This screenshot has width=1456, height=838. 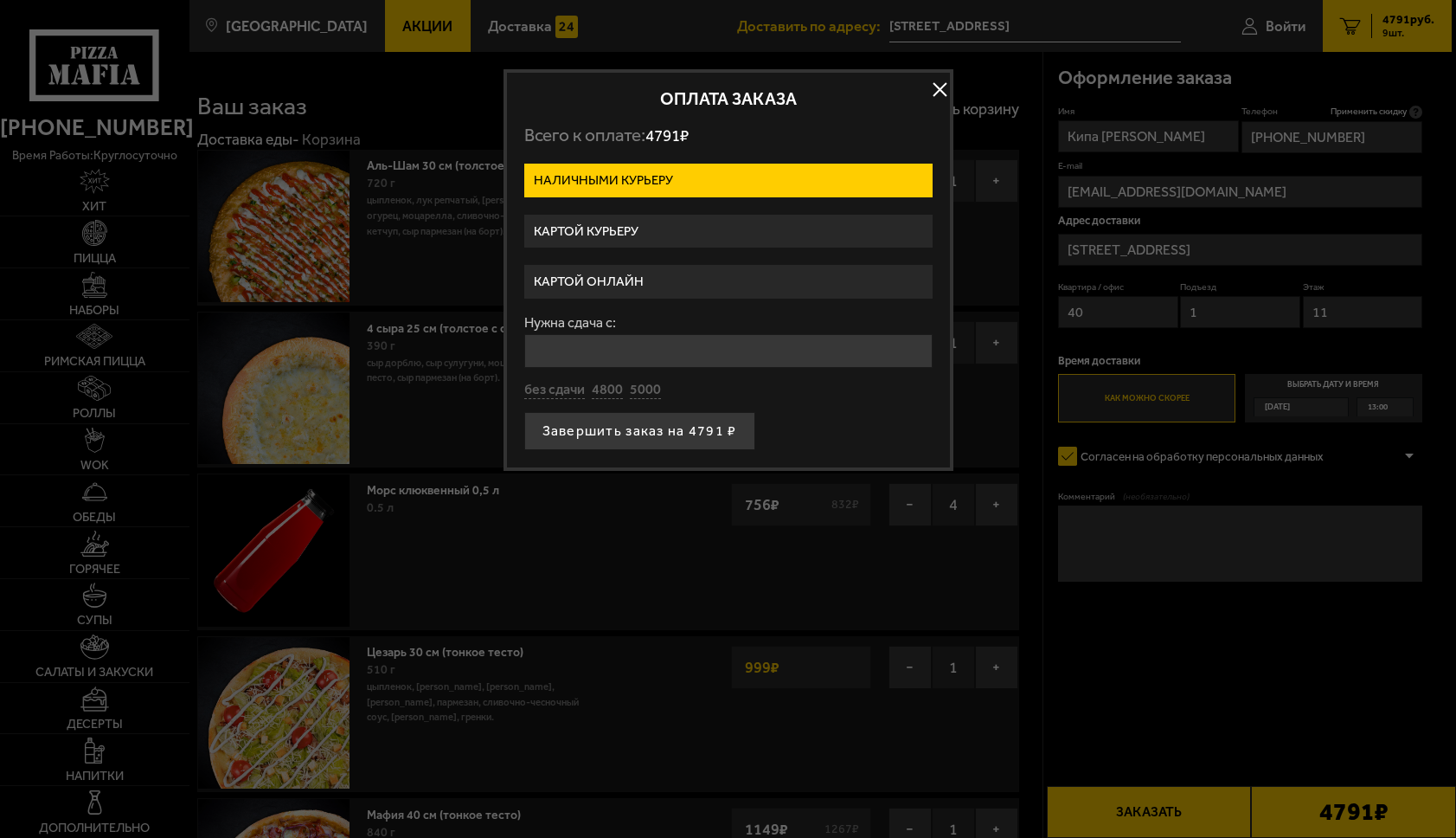 I want to click on span: 4791 ₽, so click(x=667, y=135).